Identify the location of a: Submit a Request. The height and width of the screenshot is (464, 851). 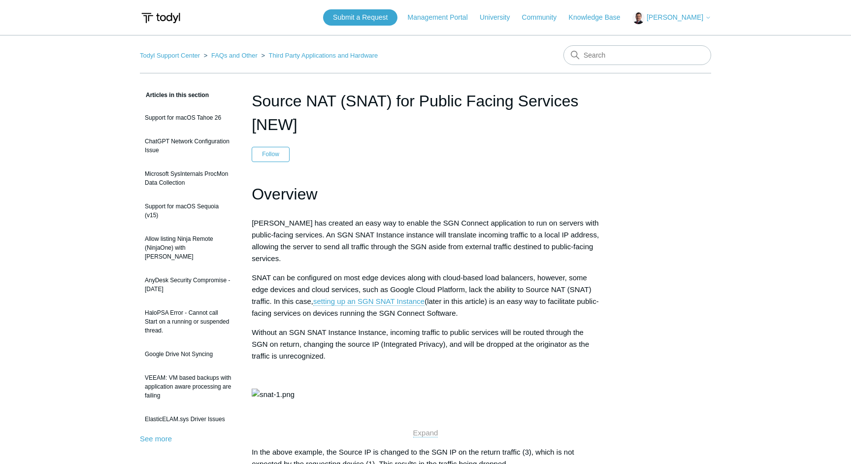
(360, 17).